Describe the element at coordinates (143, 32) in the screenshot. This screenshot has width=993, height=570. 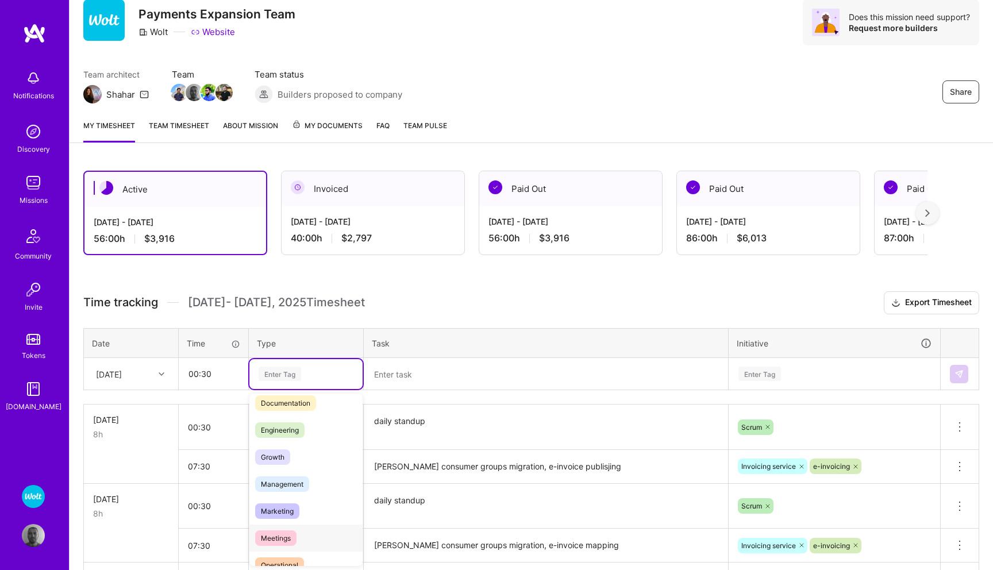
I see `i: icon CompanyGray` at that location.